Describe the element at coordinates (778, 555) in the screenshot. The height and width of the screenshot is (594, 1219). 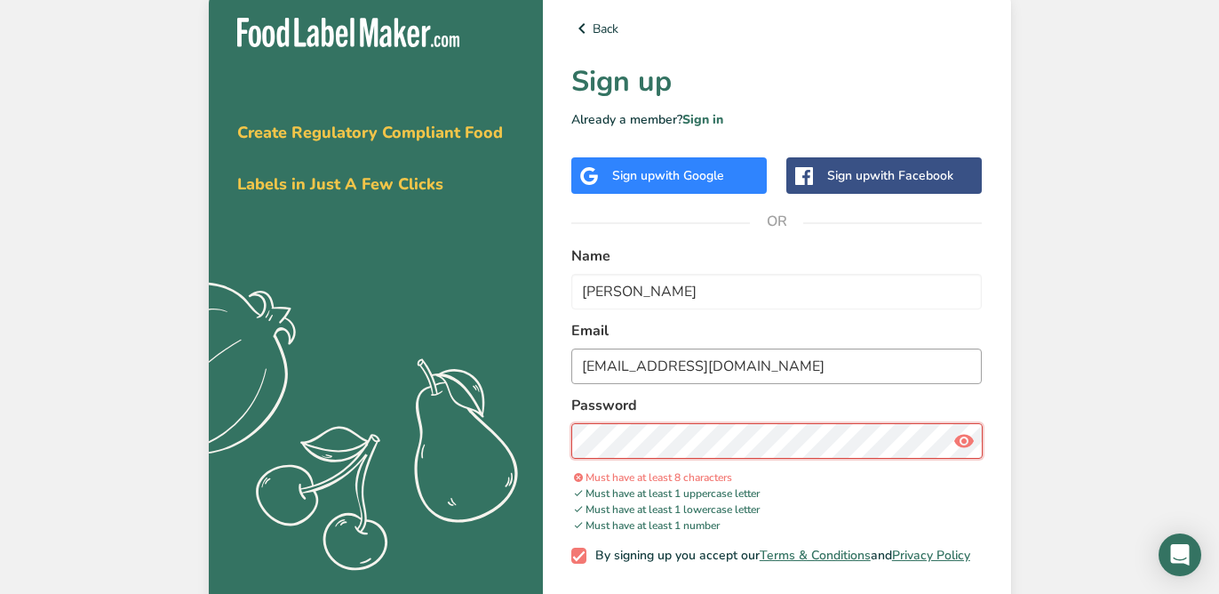
I see `span: By signing up you accept our and` at that location.